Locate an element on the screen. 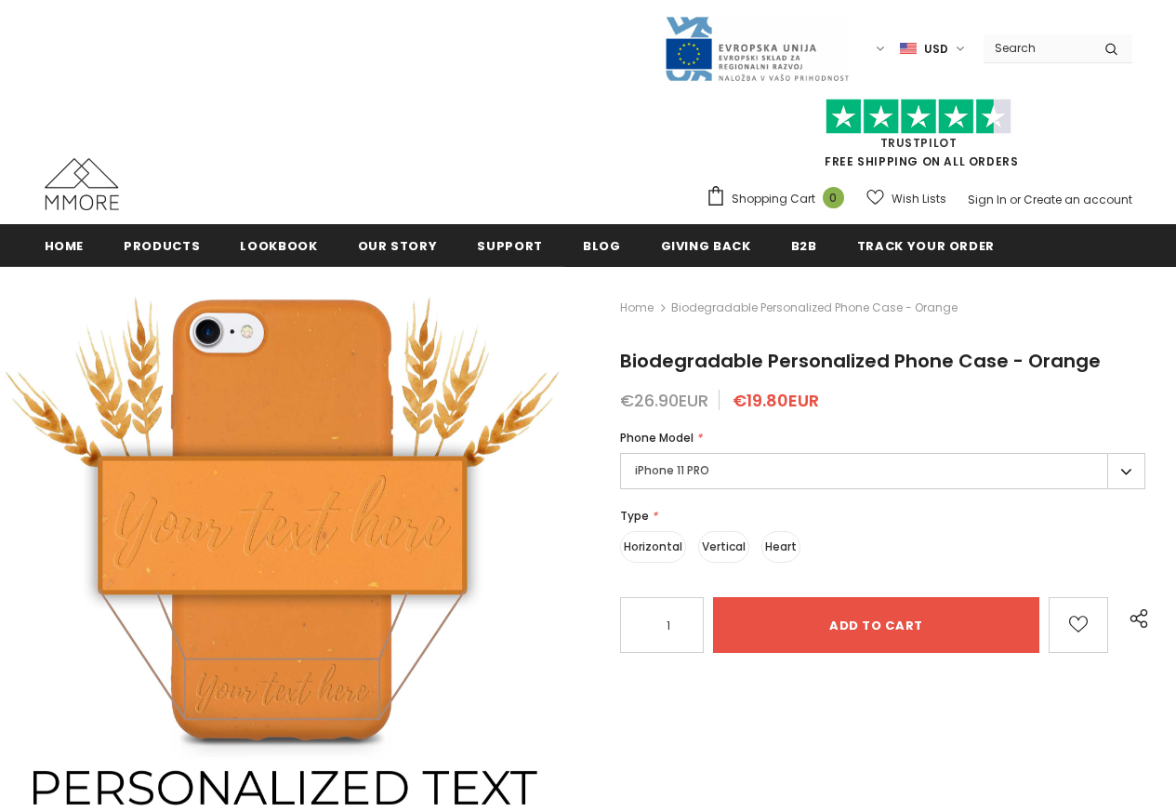 This screenshot has height=812, width=1176. a: Trustpilot is located at coordinates (919, 142).